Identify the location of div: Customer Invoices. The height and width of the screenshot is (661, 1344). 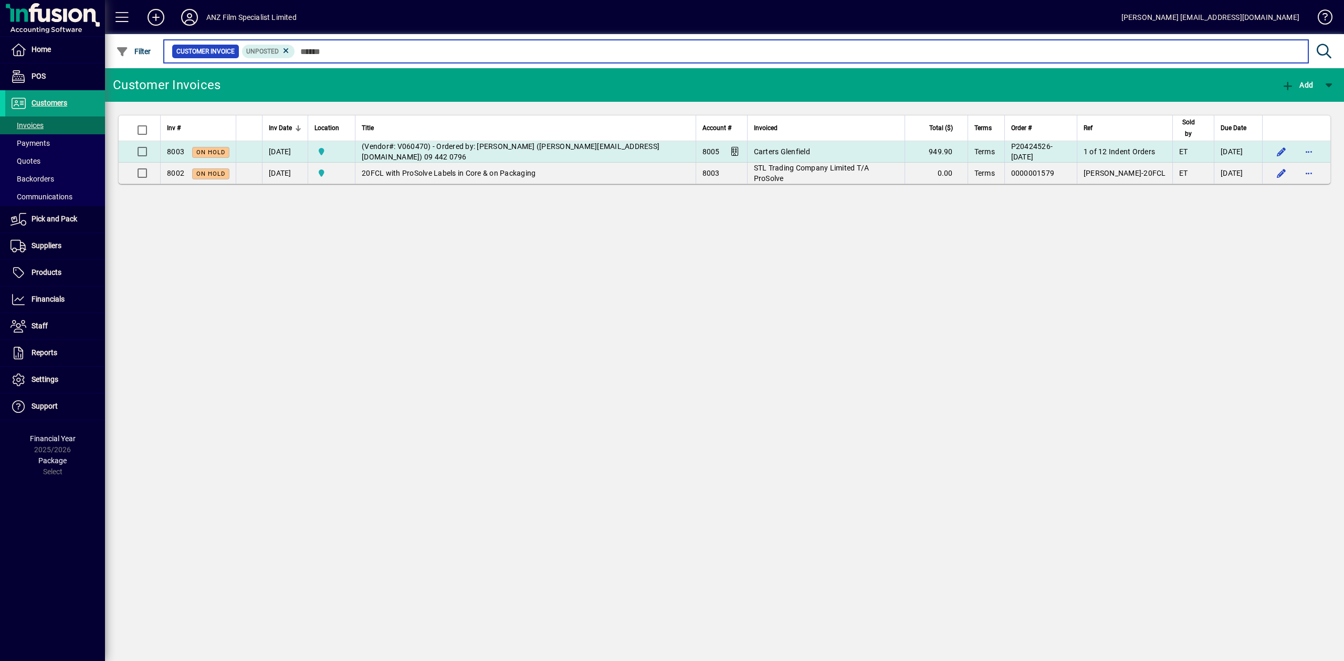
(166, 85).